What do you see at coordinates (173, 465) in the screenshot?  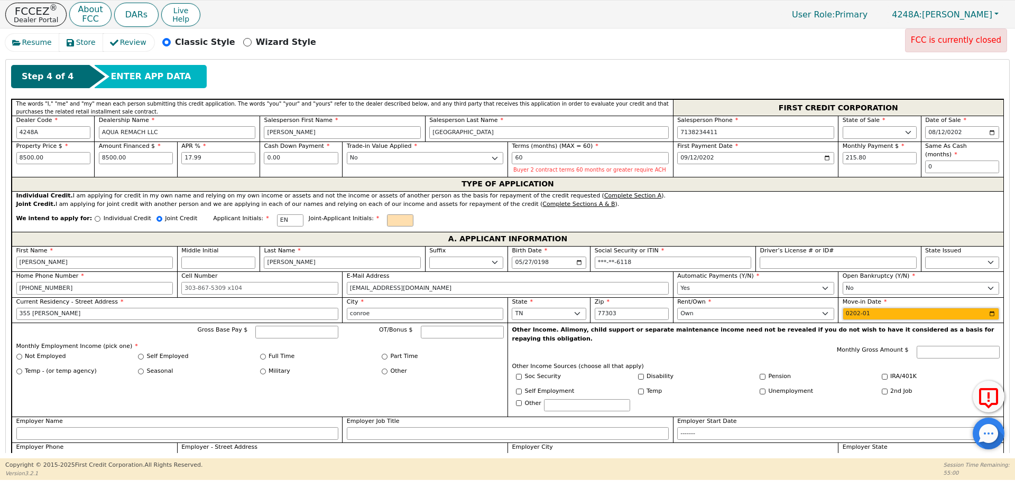 I see `span: All Rights Reserved.` at bounding box center [173, 465].